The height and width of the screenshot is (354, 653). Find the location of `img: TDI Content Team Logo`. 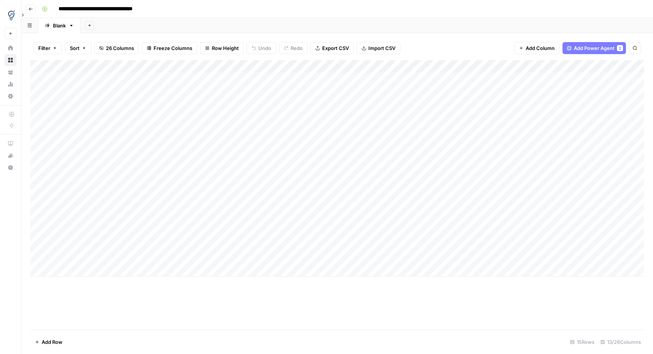

img: TDI Content Team Logo is located at coordinates (11, 15).